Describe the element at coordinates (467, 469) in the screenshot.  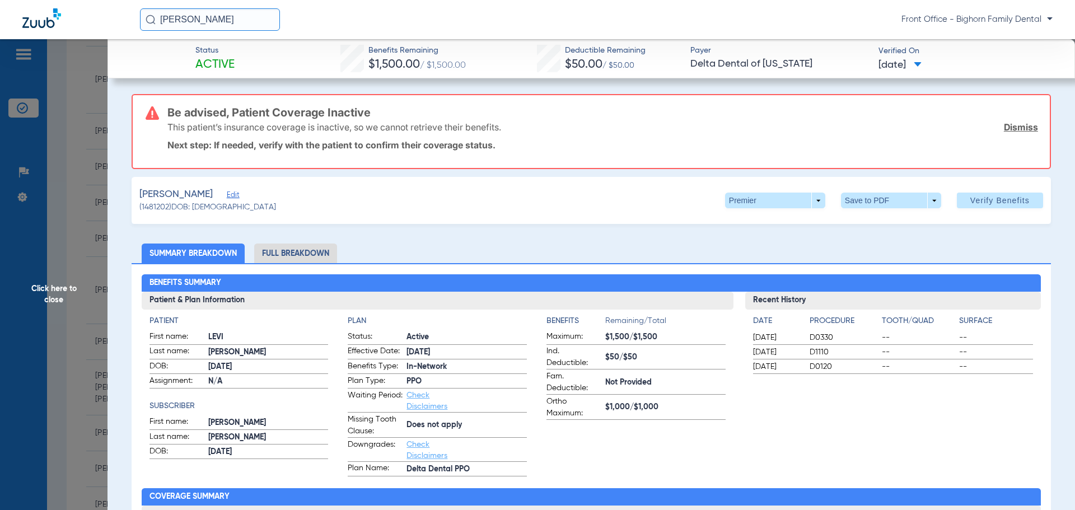
I see `span: Delta Dental PPO` at that location.